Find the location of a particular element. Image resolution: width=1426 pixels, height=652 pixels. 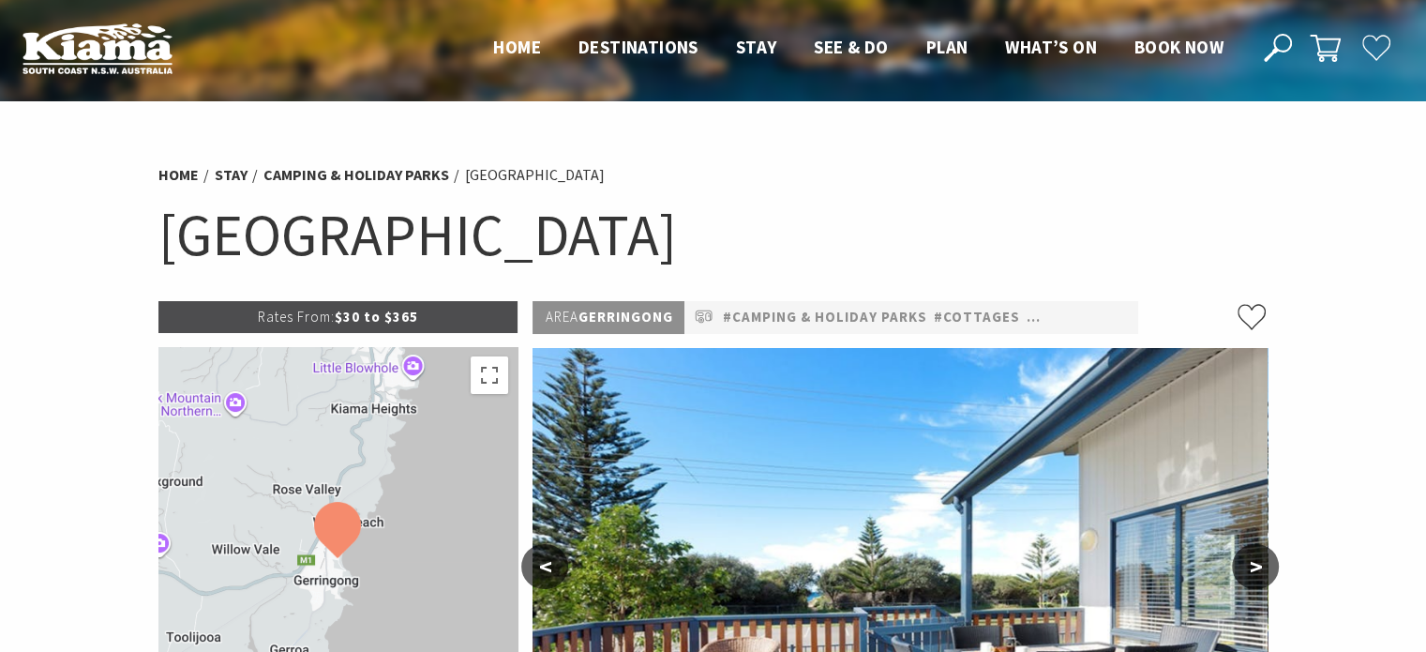

span: Stay is located at coordinates (757, 47).